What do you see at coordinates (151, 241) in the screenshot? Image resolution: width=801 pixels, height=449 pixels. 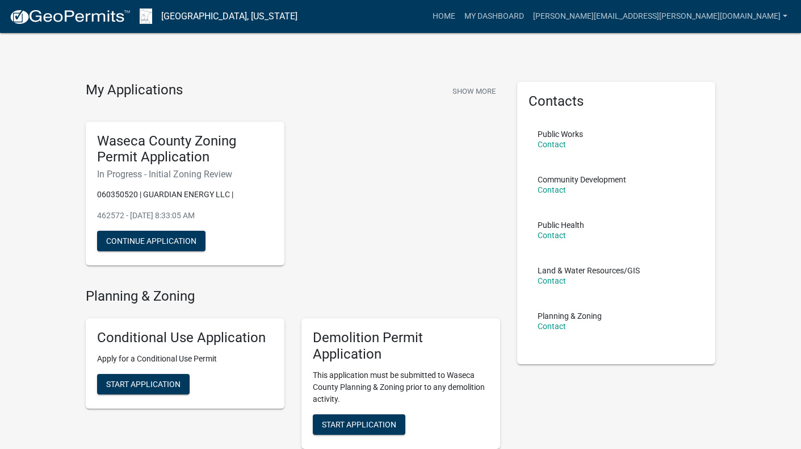 I see `button: Continue Application` at bounding box center [151, 241].